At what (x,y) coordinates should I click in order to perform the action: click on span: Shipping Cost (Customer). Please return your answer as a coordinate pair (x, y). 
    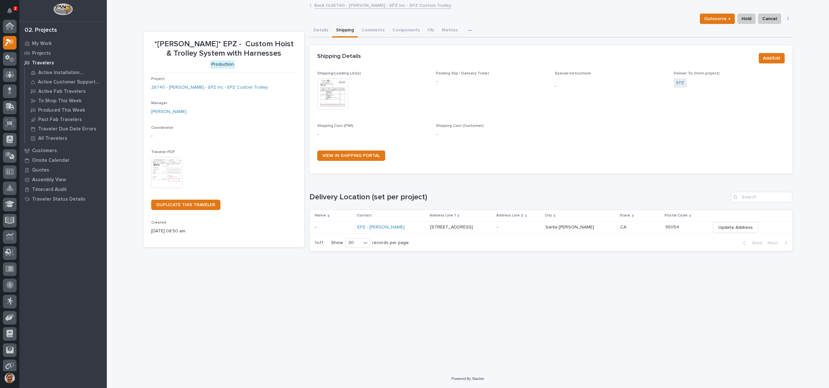
    Looking at the image, I should click on (460, 126).